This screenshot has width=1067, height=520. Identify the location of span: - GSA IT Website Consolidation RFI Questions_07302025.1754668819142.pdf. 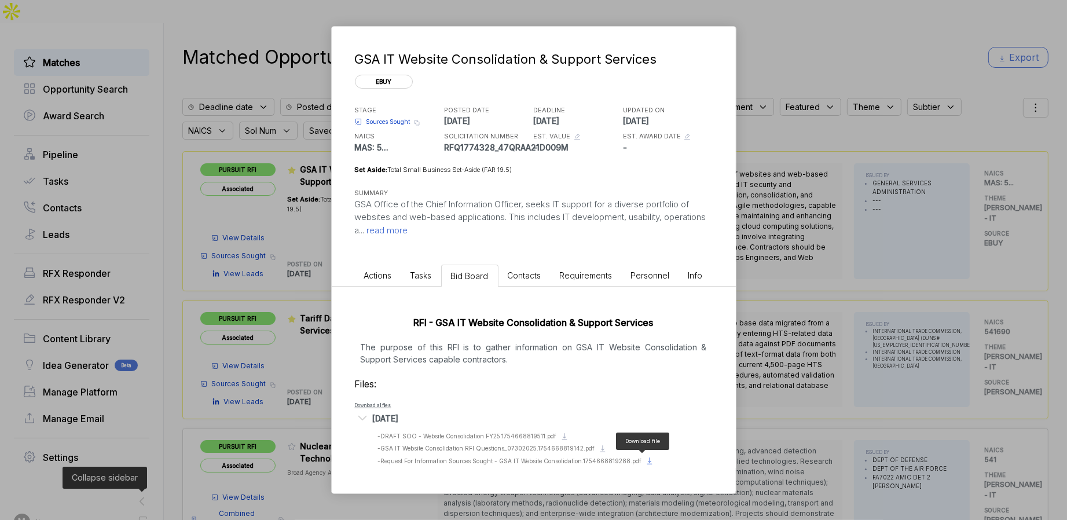
(486, 448).